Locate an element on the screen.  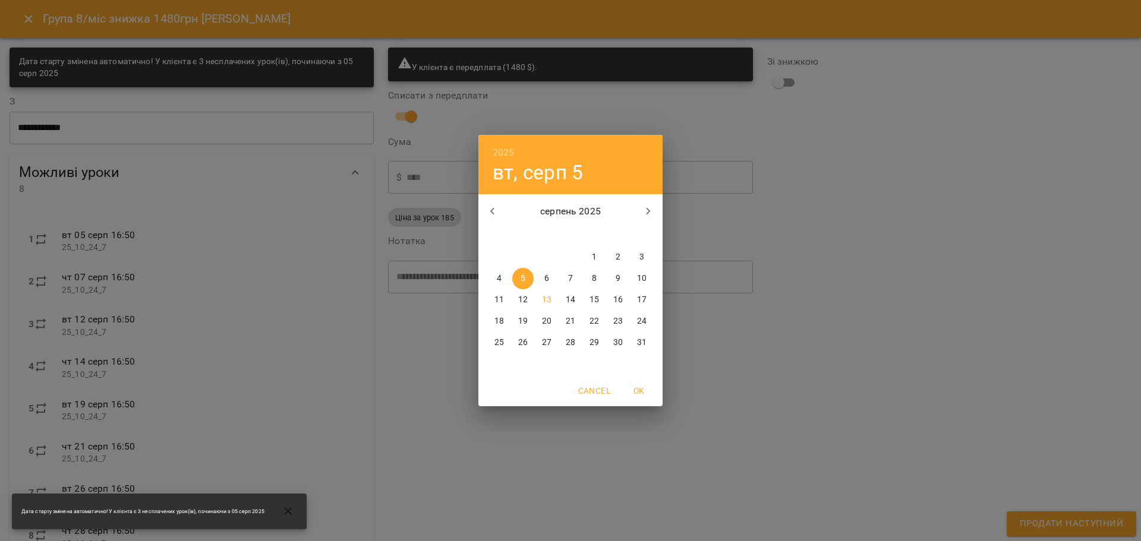
span: OK is located at coordinates (639, 391).